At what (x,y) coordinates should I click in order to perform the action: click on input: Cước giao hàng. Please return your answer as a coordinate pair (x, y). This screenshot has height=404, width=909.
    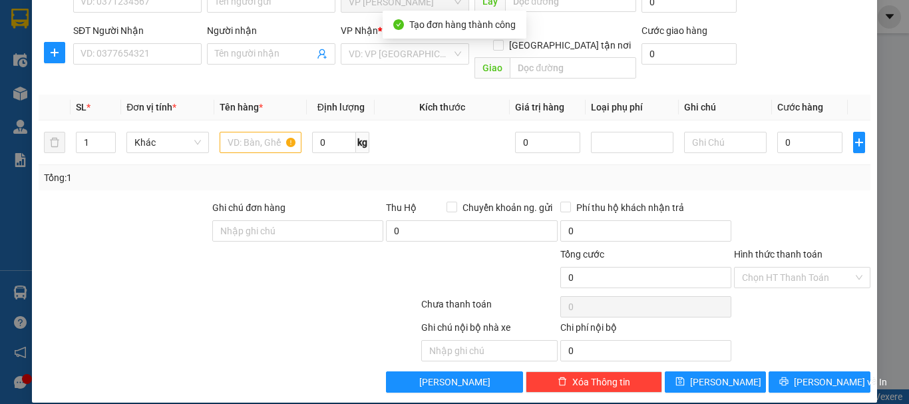
    Looking at the image, I should click on (689, 54).